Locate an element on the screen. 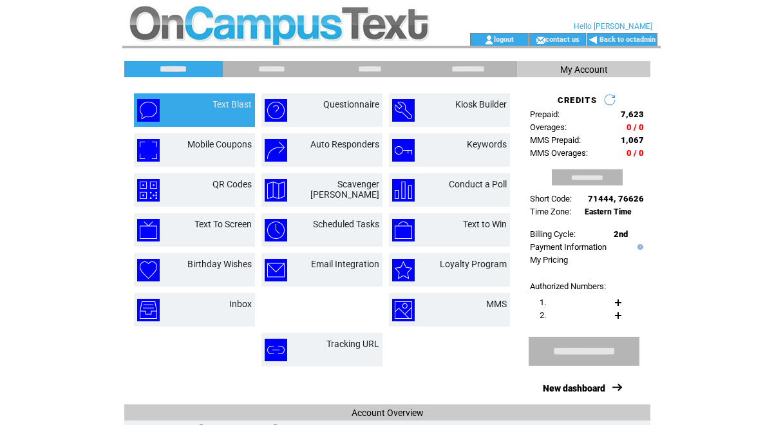 The width and height of the screenshot is (783, 425). img: questionnaire.png is located at coordinates (275, 110).